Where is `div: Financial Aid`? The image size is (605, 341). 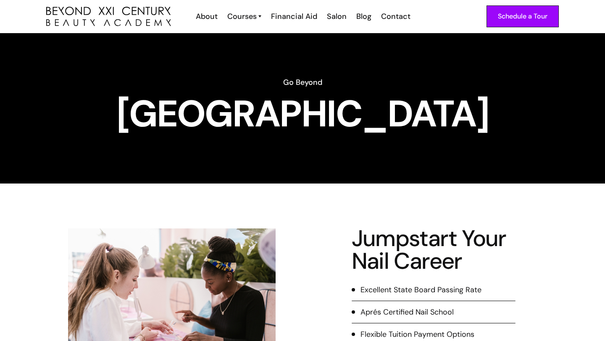 div: Financial Aid is located at coordinates (294, 16).